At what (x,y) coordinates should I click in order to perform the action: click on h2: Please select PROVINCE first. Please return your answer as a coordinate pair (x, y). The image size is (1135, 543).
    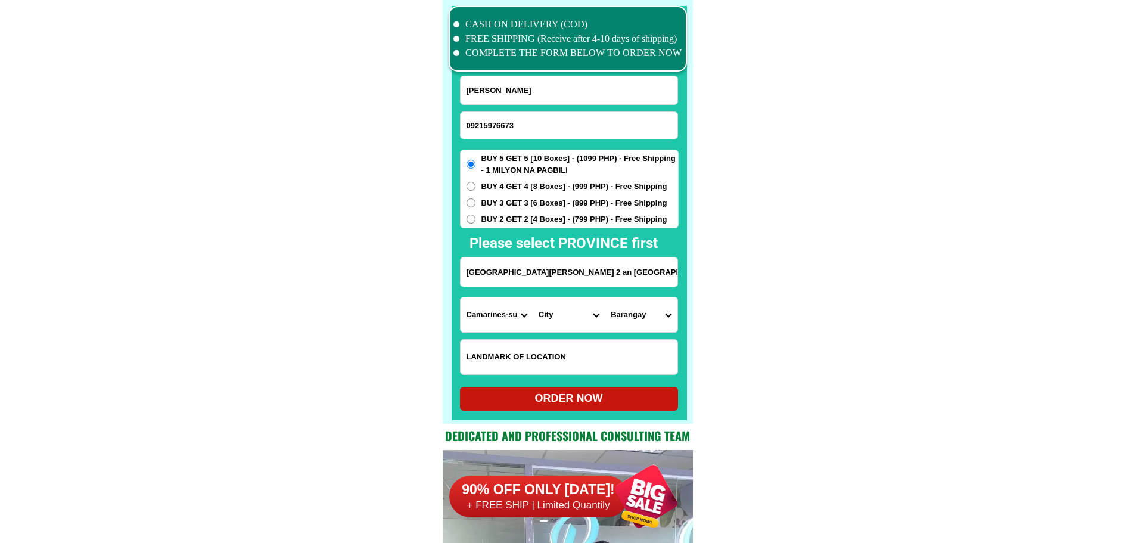
    Looking at the image, I should click on (628, 243).